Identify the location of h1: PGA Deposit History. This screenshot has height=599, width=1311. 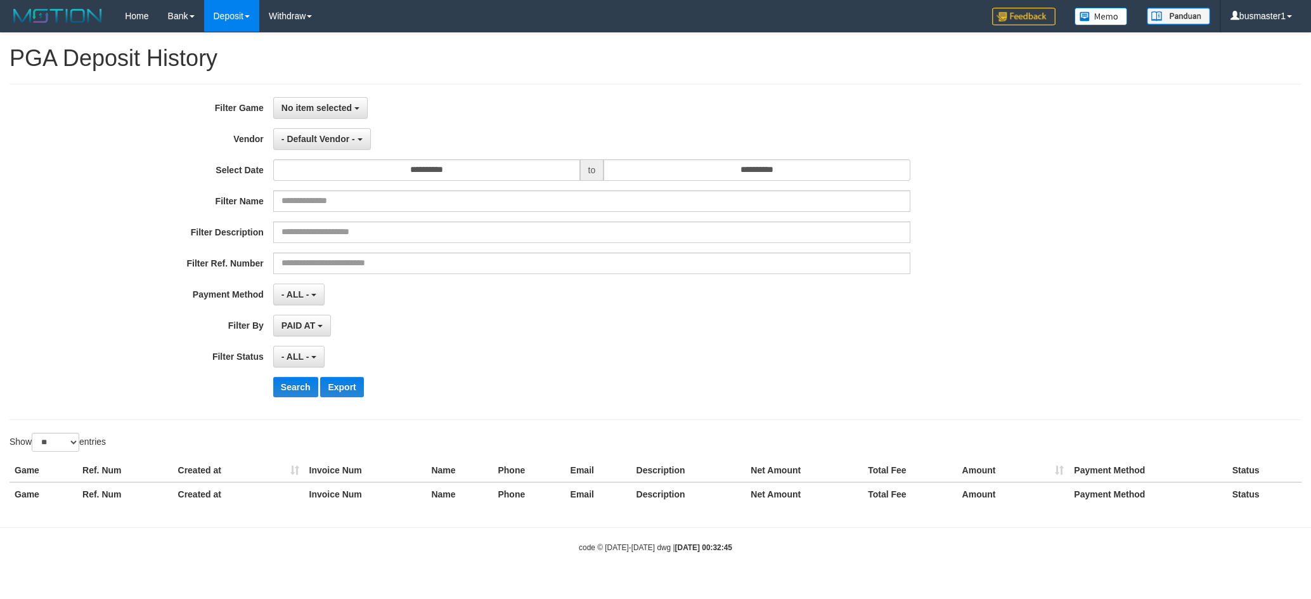
(656, 58).